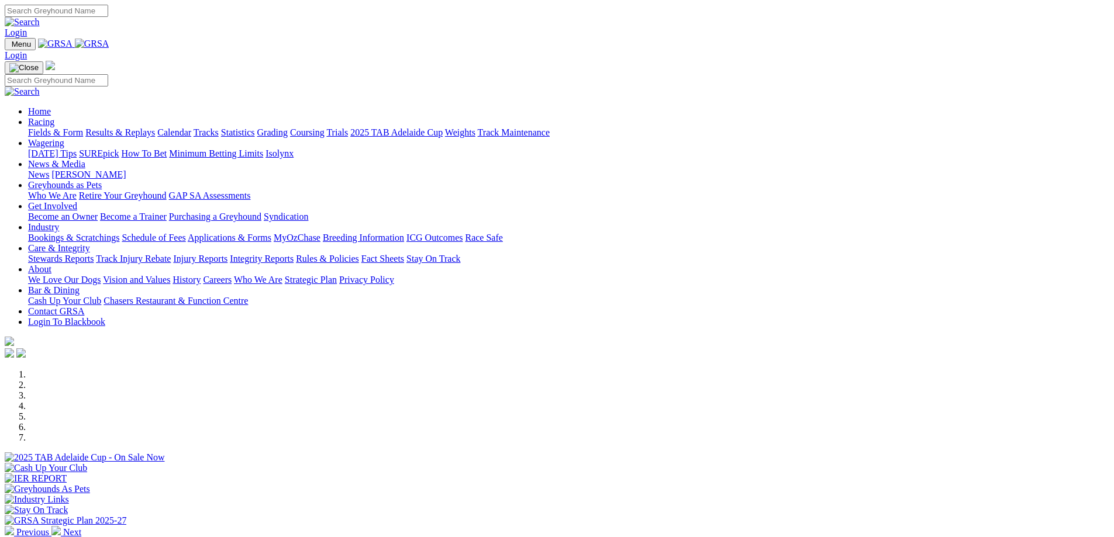  What do you see at coordinates (229, 237) in the screenshot?
I see `a: Applications & Forms` at bounding box center [229, 237].